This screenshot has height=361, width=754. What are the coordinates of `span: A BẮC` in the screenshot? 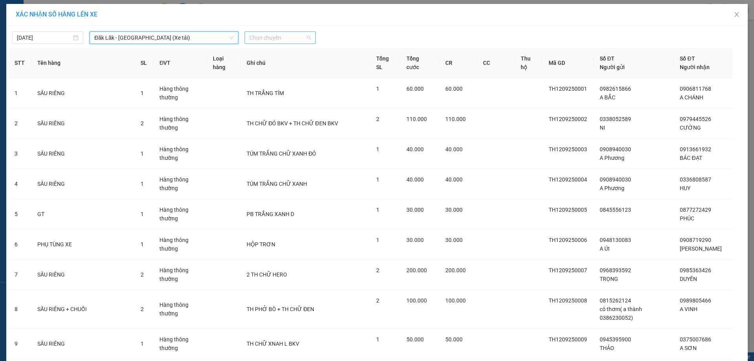 It's located at (608, 97).